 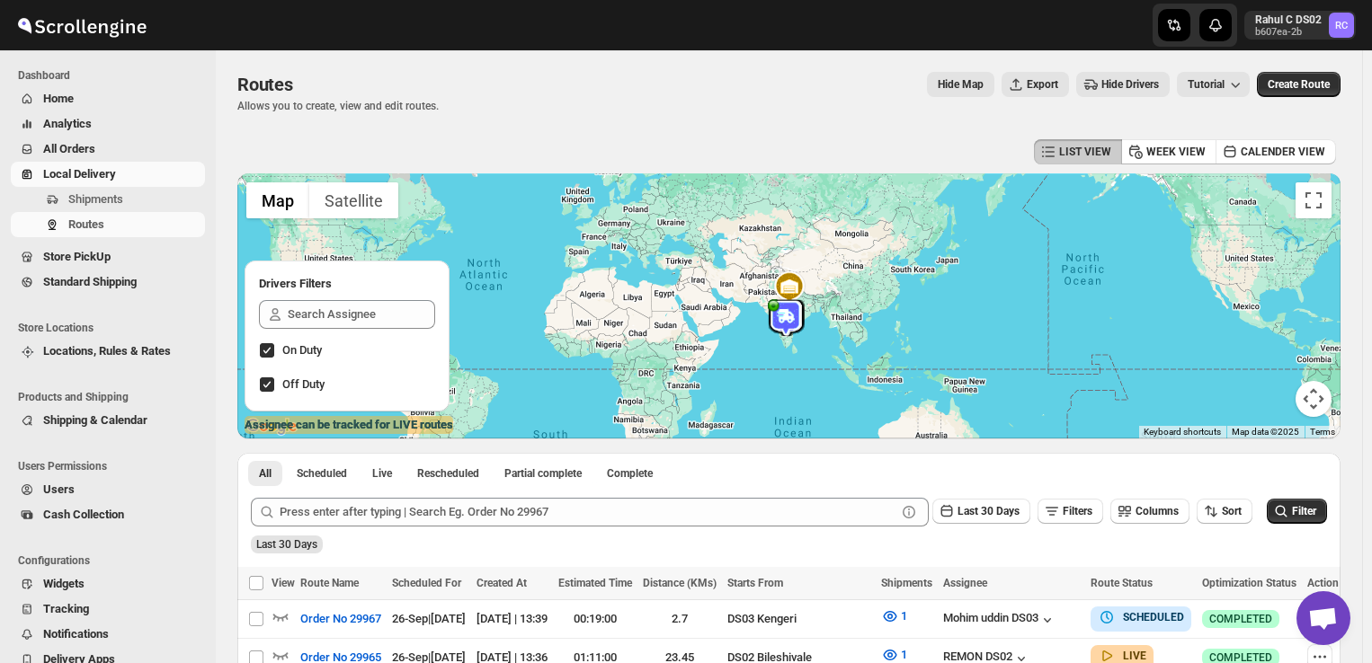 What do you see at coordinates (112, 561) in the screenshot?
I see `span: Configurations` at bounding box center [112, 561].